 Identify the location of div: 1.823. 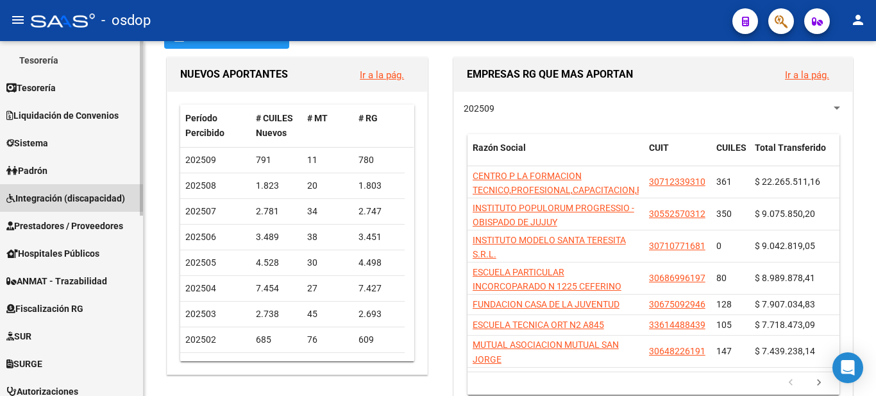
(276, 185).